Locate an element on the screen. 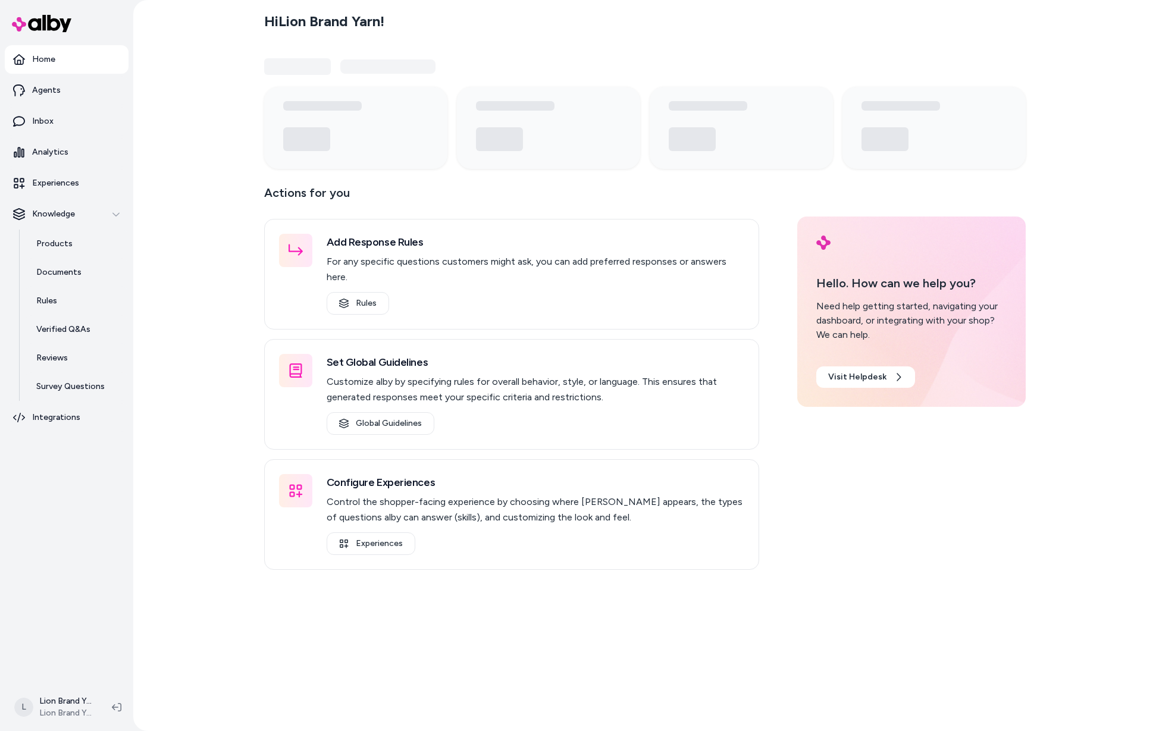 Image resolution: width=1156 pixels, height=731 pixels. p: Knowledge is located at coordinates (54, 214).